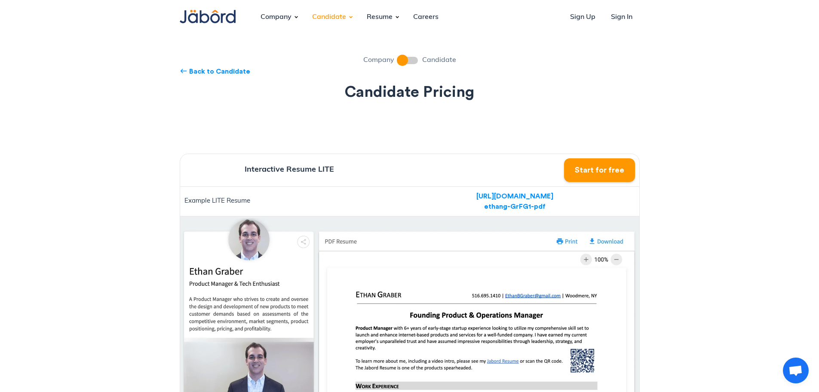  Describe the element at coordinates (329, 17) in the screenshot. I see `div: Candidate` at that location.